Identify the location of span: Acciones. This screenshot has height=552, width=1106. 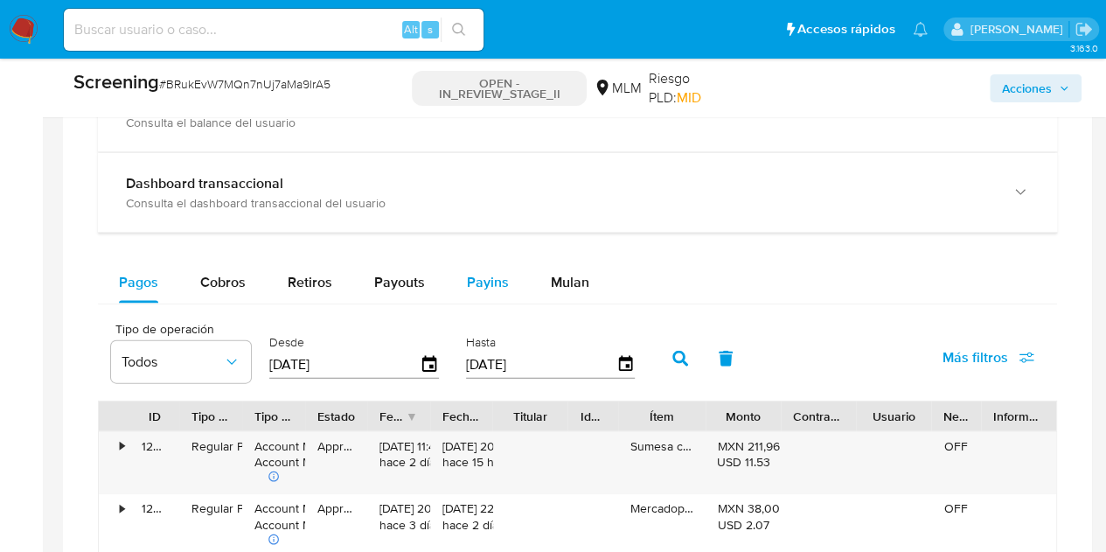
(1026, 88).